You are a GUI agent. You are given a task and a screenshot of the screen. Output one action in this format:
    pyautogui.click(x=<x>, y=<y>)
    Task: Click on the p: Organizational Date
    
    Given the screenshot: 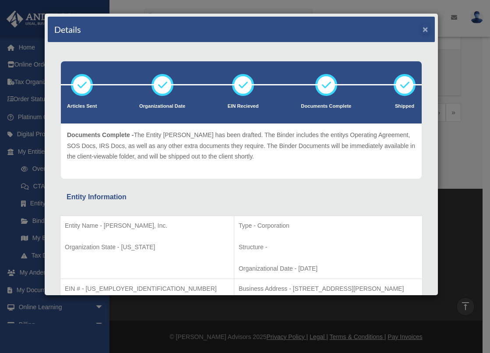 What is the action you would take?
    pyautogui.click(x=162, y=106)
    